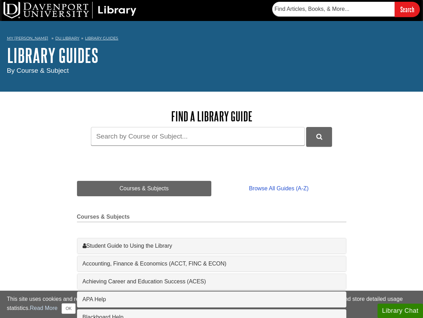  What do you see at coordinates (144, 189) in the screenshot?
I see `a: Courses & Subjects` at bounding box center [144, 189].